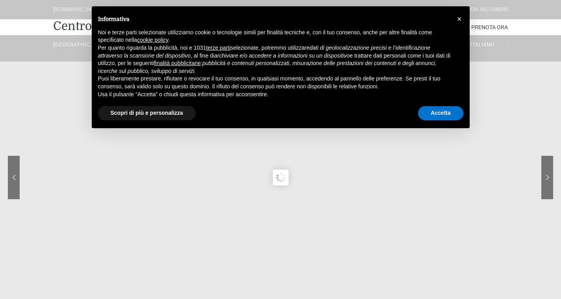  What do you see at coordinates (129, 26) in the screenshot?
I see `a: Centro Vacanze De Angelis` at bounding box center [129, 26].